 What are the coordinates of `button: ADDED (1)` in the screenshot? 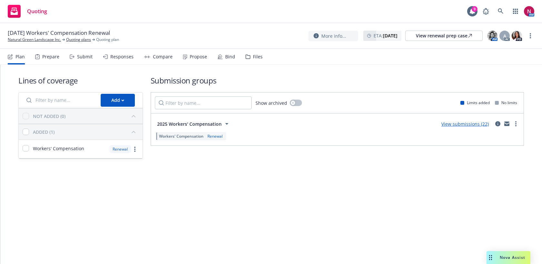 It's located at (86, 132).